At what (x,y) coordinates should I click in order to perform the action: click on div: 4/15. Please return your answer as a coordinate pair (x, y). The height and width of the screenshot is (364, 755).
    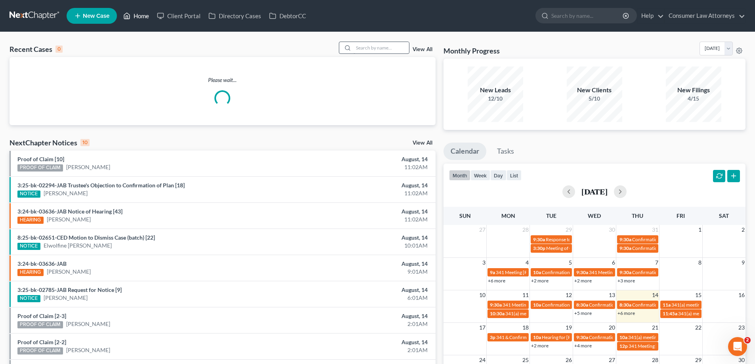
    Looking at the image, I should click on (694, 99).